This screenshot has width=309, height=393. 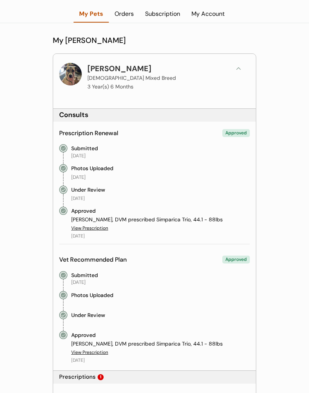 What do you see at coordinates (101, 377) in the screenshot?
I see `div: 1` at bounding box center [101, 377].